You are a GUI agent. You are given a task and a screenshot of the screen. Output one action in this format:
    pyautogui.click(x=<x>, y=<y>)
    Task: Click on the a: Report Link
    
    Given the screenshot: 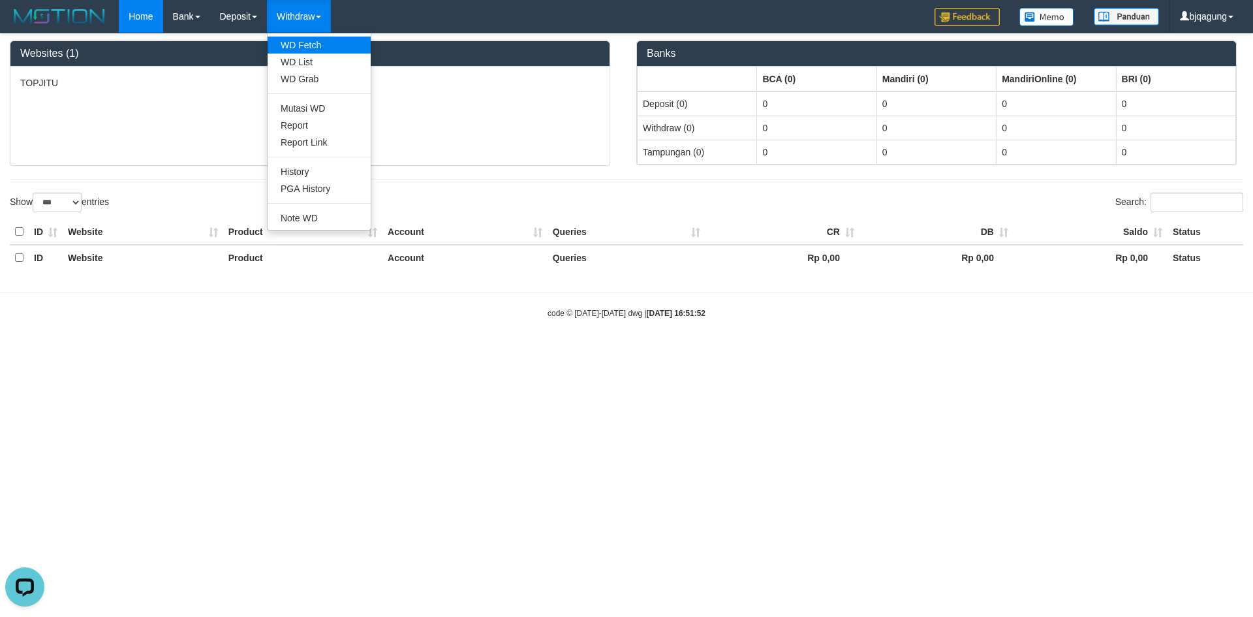 What is the action you would take?
    pyautogui.click(x=319, y=142)
    